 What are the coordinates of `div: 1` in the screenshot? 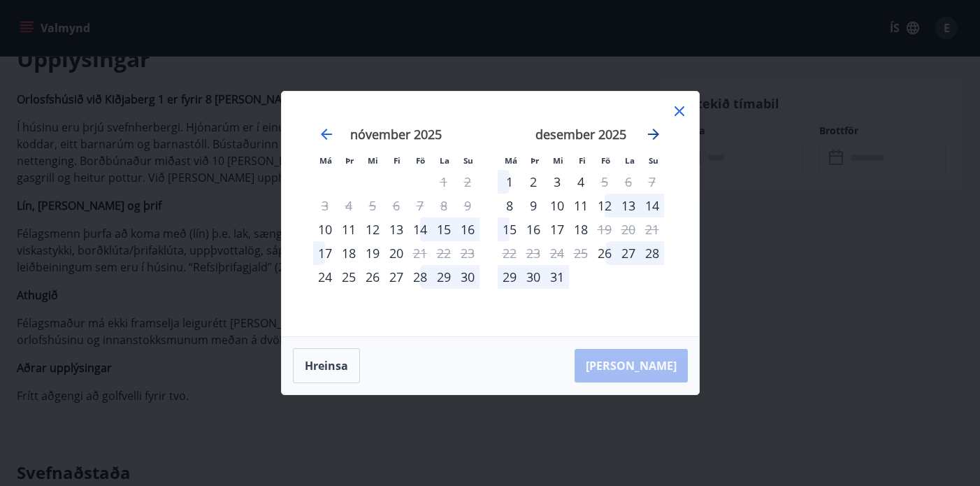 It's located at (510, 182).